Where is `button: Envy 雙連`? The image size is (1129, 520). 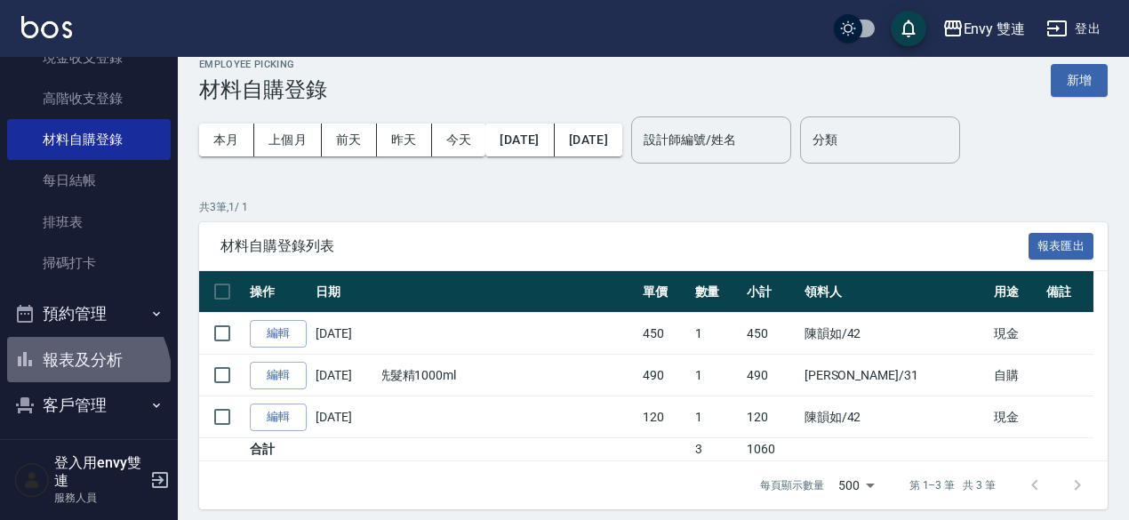
button: Envy 雙連 is located at coordinates (984, 28).